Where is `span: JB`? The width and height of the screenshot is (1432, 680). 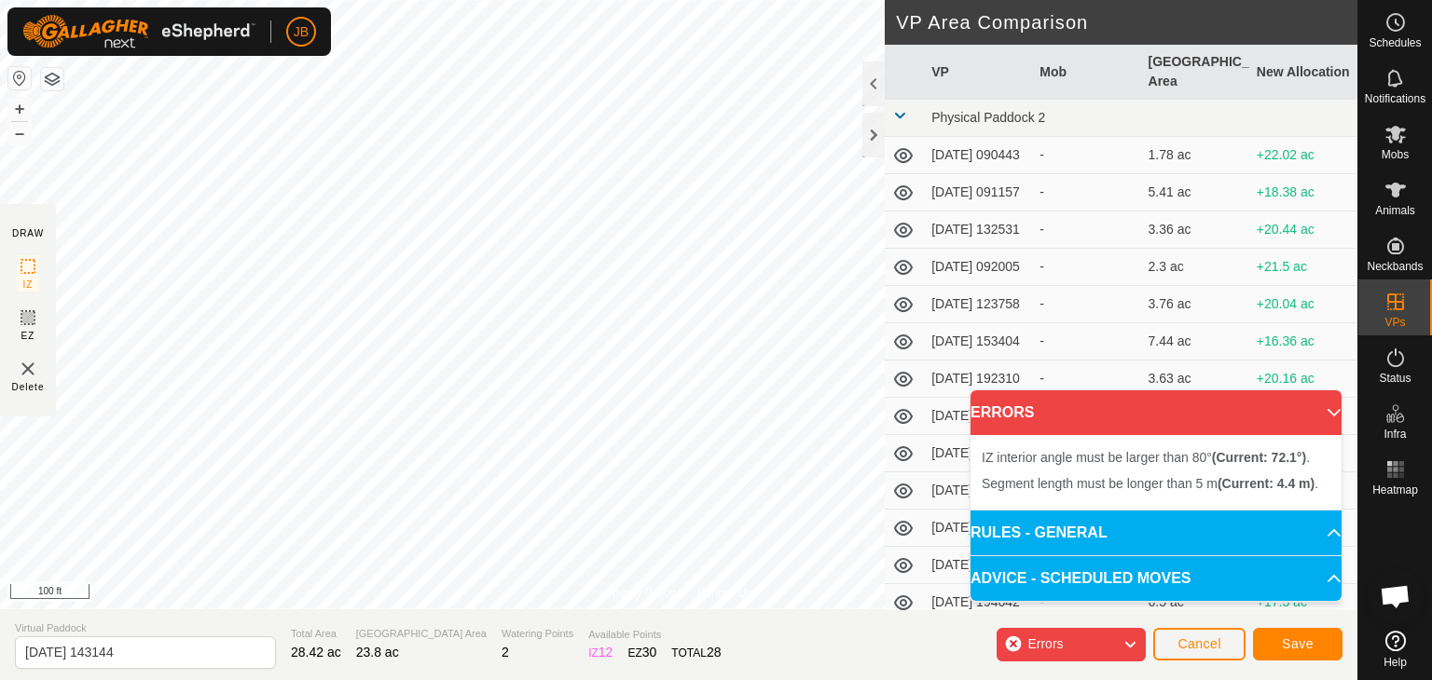
span: JB is located at coordinates (301, 32).